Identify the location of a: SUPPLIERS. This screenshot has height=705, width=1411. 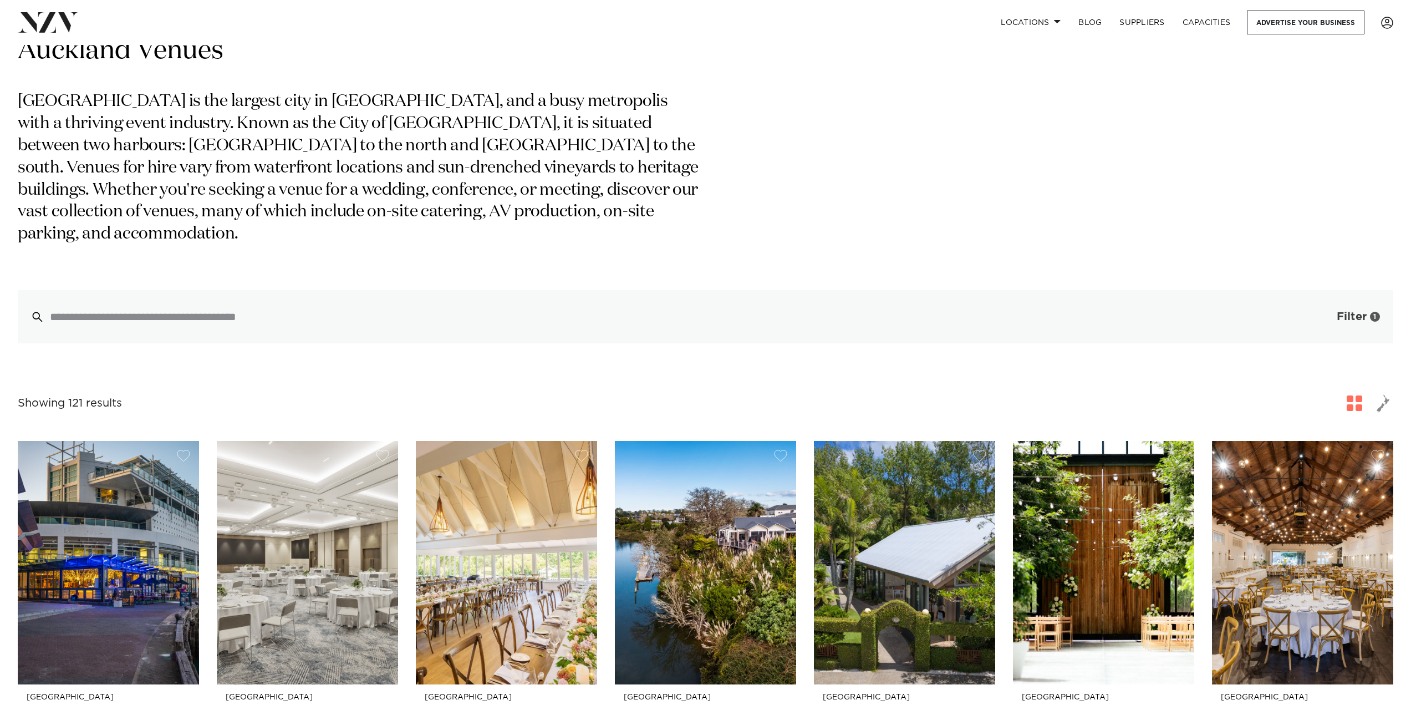
(1142, 22).